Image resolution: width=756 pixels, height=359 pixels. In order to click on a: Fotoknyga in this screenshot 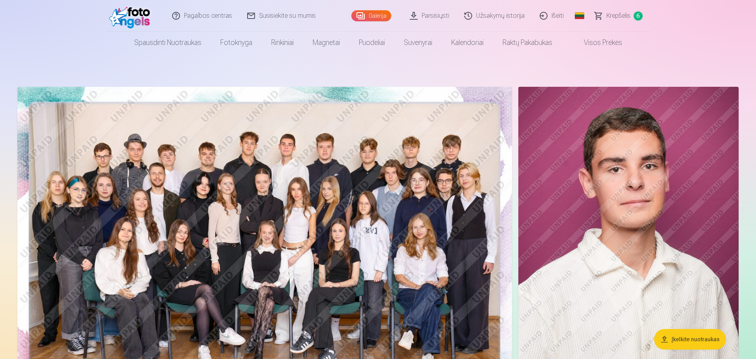, I will do `click(236, 43)`.